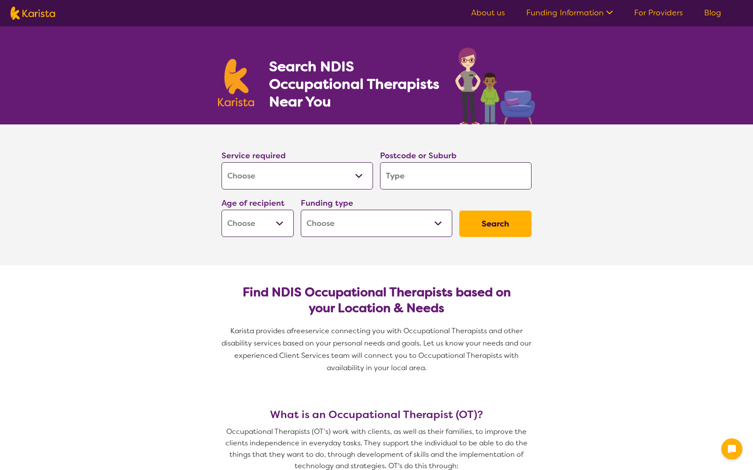  I want to click on h2: Find NDIS Occupational Therapists based on your Location & Needs, so click(376, 301).